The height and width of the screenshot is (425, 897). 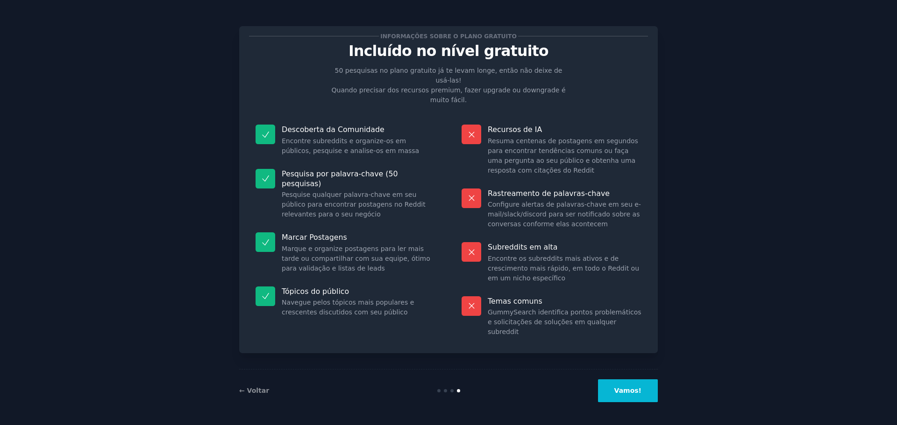 What do you see at coordinates (448, 75) in the screenshot?
I see `font: 50 pesquisas no plano gratuito já te levam longe, então não deixe de usá-las!` at bounding box center [448, 75].